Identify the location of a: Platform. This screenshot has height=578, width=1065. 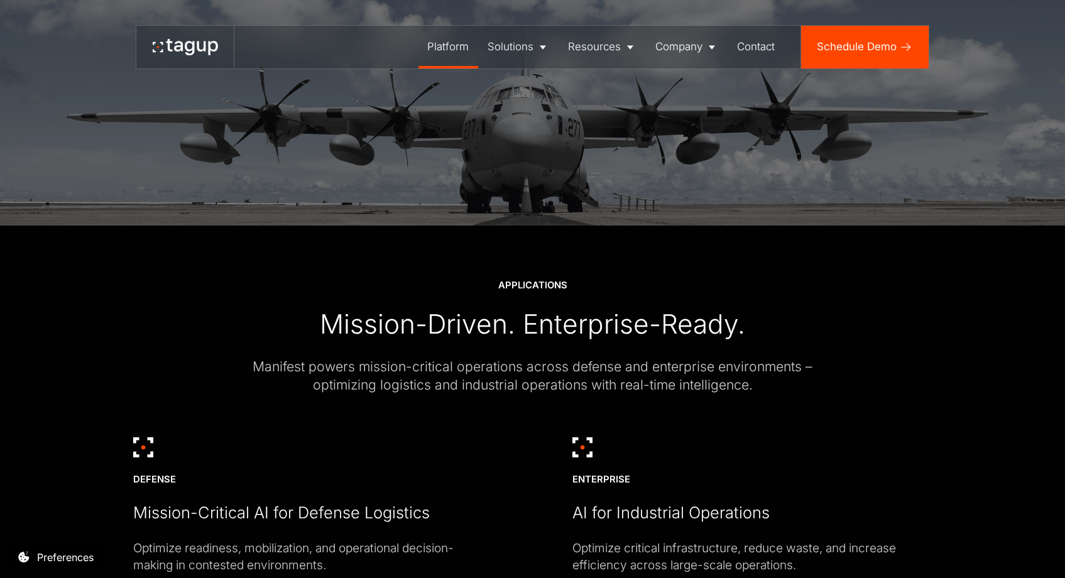
(449, 47).